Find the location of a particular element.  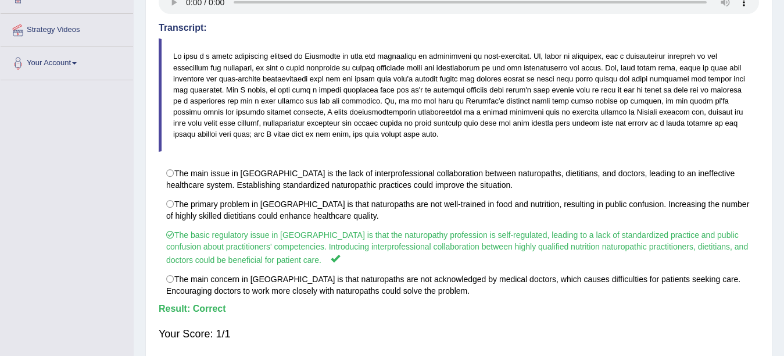

a: Your Account is located at coordinates (67, 62).